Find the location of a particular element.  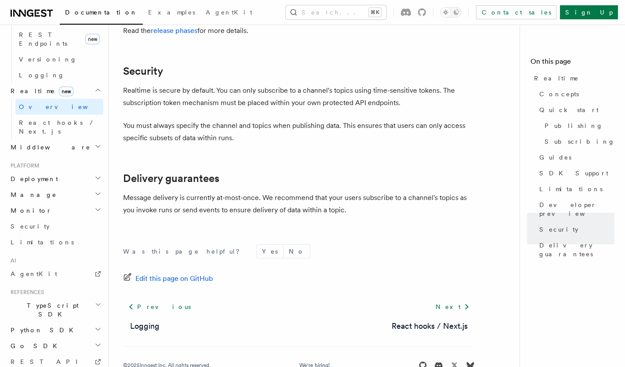

p: Realtime is secure by default. You can only subscribe to a channel's topics using time-sensitive ... is located at coordinates (299, 97).